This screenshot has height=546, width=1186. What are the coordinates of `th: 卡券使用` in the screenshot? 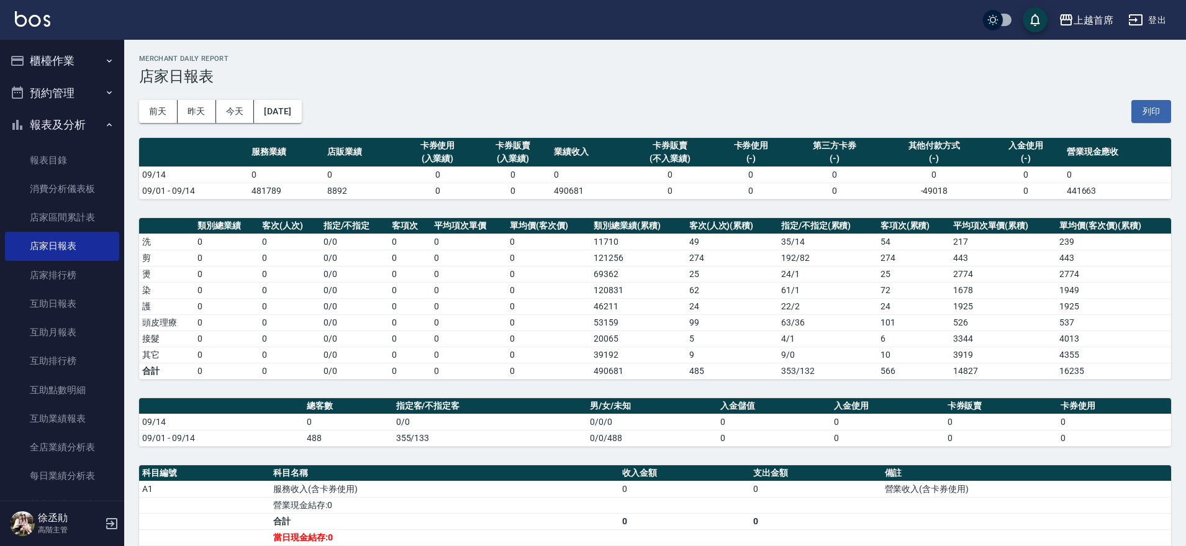 It's located at (1114, 406).